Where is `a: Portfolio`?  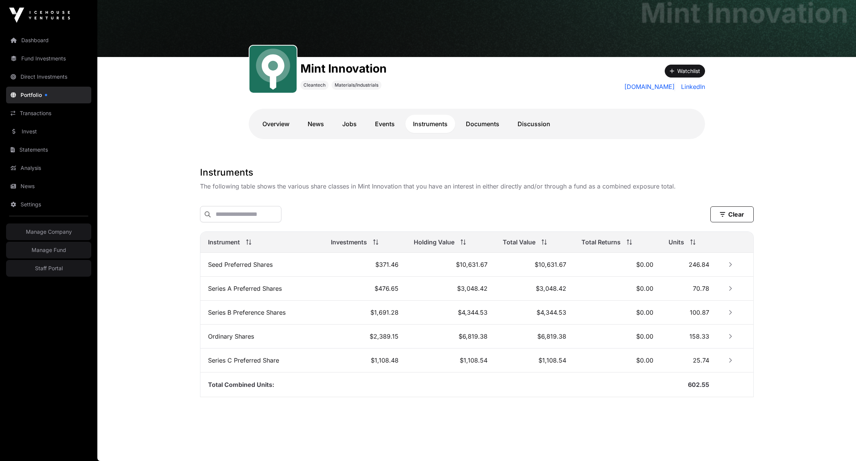 a: Portfolio is located at coordinates (49, 95).